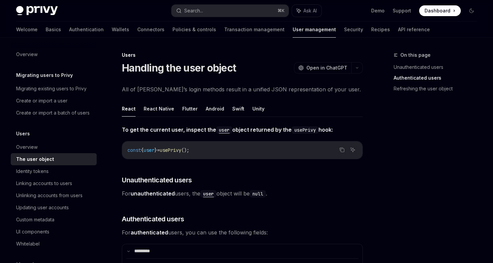 The image size is (493, 263). Describe the element at coordinates (54, 220) in the screenshot. I see `a: Custom metadata` at that location.